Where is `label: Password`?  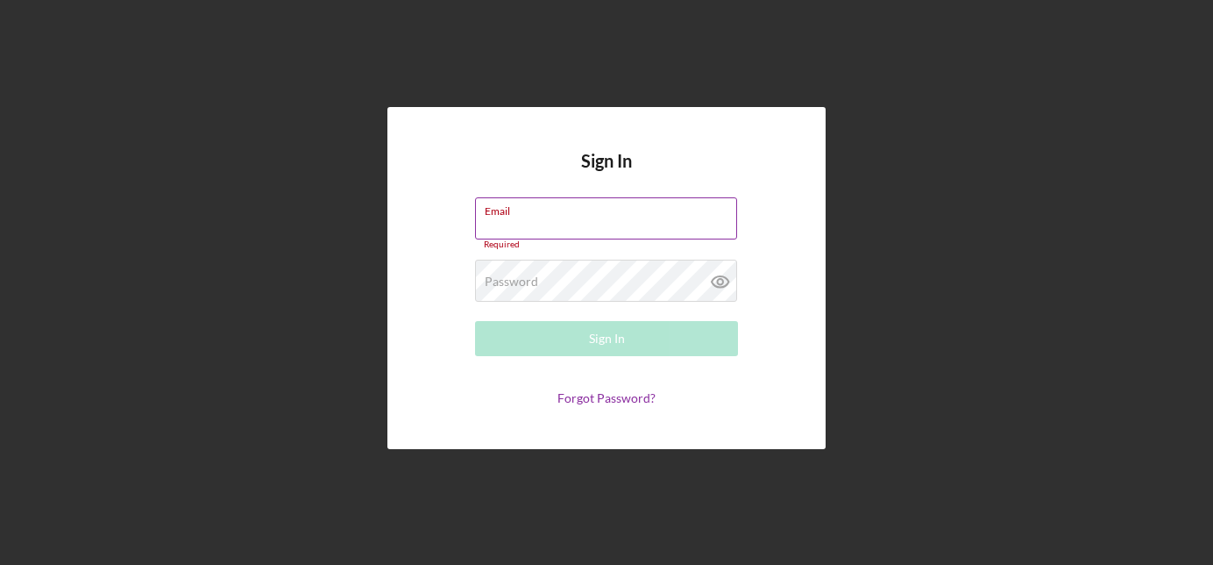
label: Password is located at coordinates (511, 281).